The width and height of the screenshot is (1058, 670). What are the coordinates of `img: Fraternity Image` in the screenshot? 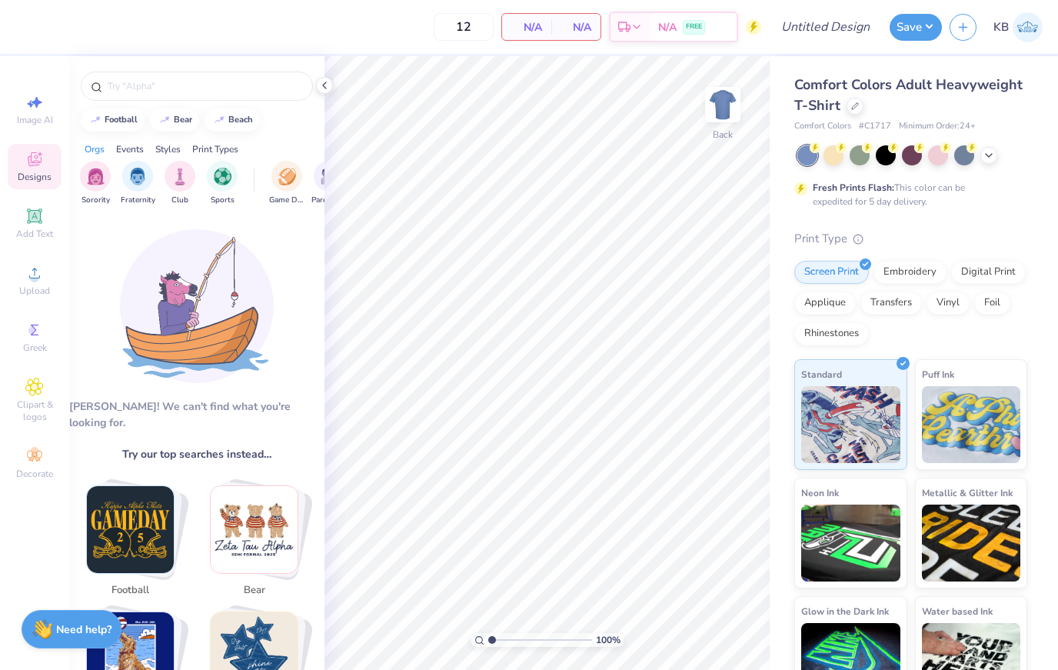 It's located at (138, 176).